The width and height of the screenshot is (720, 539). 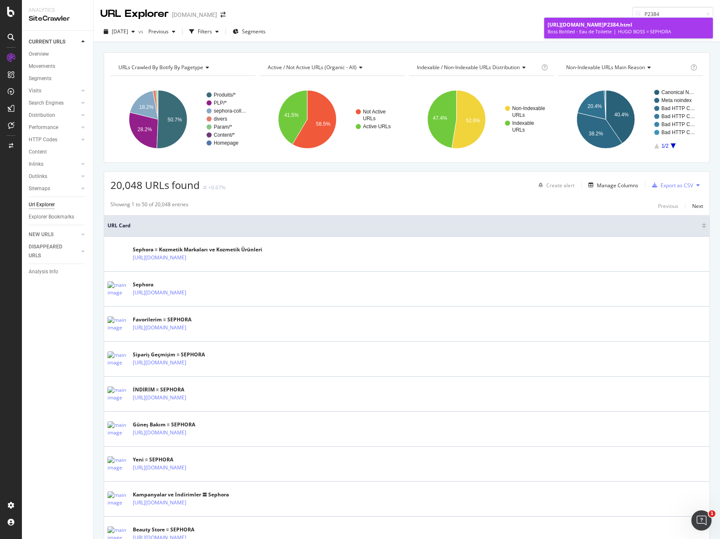 I want to click on div: Visits, so click(x=35, y=91).